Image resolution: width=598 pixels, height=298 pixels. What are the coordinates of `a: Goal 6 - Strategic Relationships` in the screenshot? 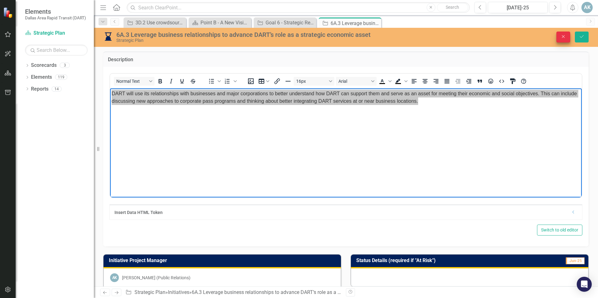 It's located at (285, 23).